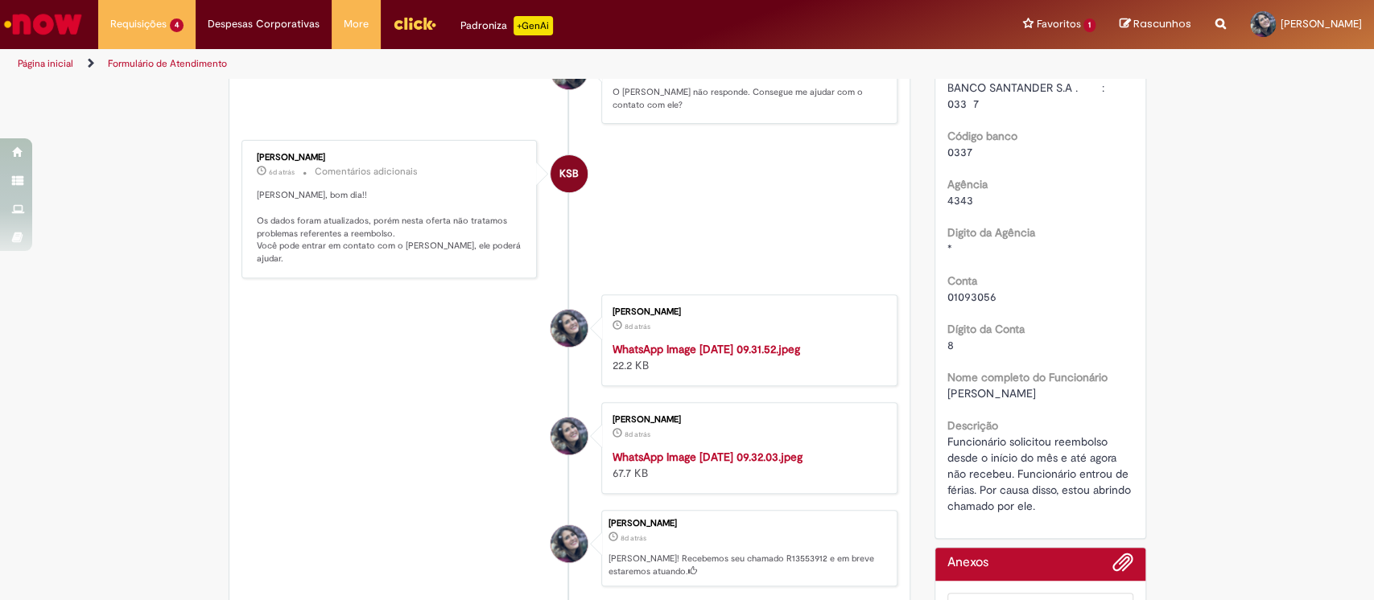 This screenshot has width=1374, height=600. I want to click on b: Dígito da Conta, so click(986, 329).